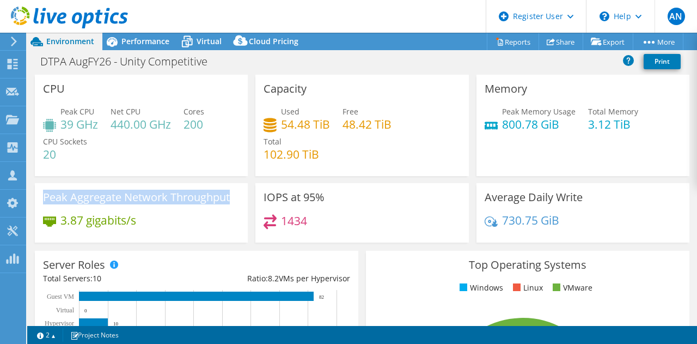 This screenshot has width=697, height=344. What do you see at coordinates (534, 197) in the screenshot?
I see `h3: Average Daily Write` at bounding box center [534, 197].